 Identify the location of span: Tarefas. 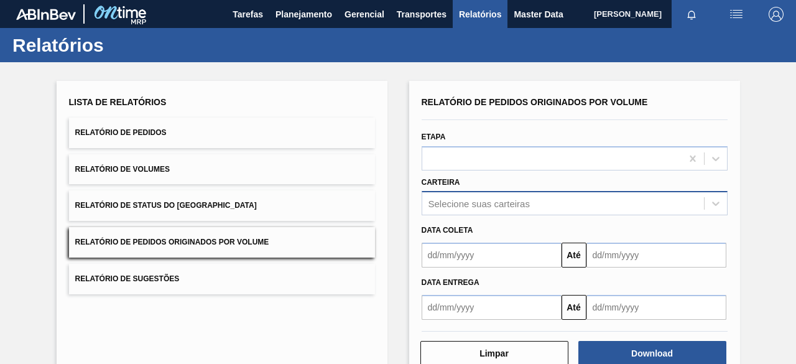
(247, 14).